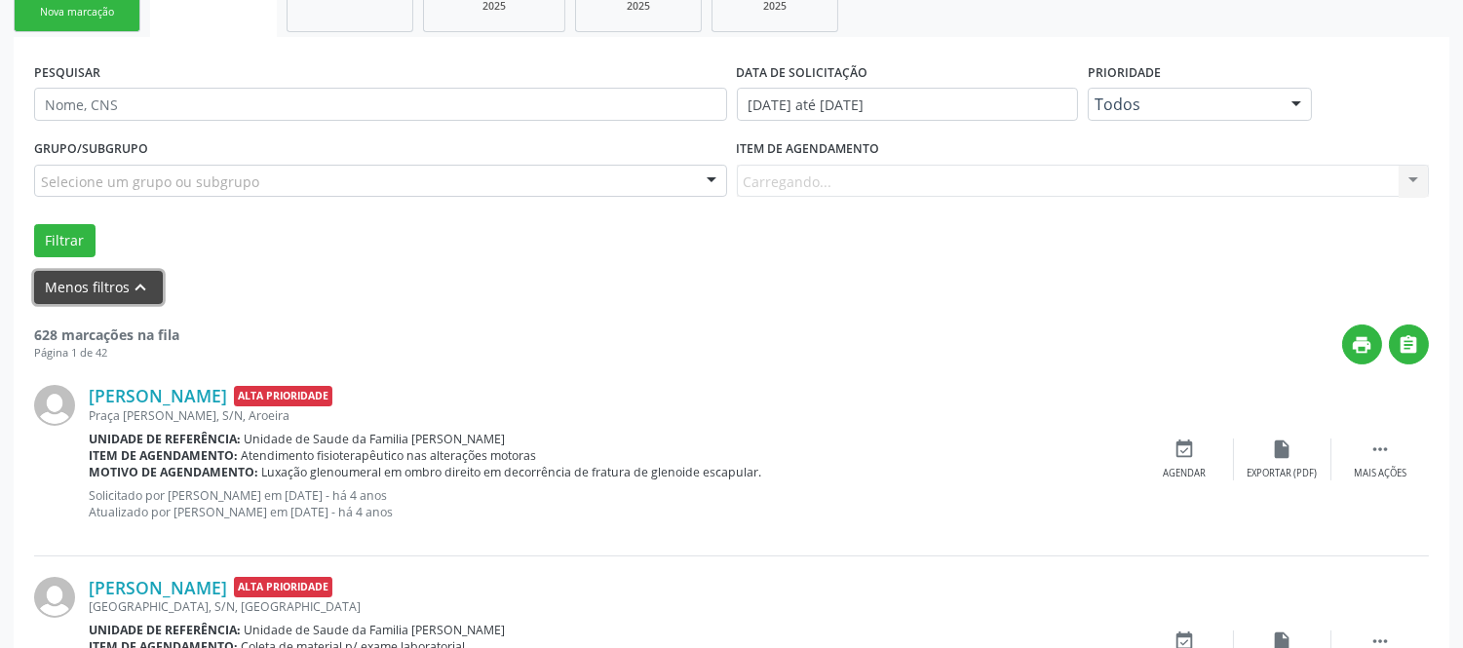 This screenshot has width=1463, height=648. Describe the element at coordinates (141, 287) in the screenshot. I see `i: keyboard_arrow_up` at that location.